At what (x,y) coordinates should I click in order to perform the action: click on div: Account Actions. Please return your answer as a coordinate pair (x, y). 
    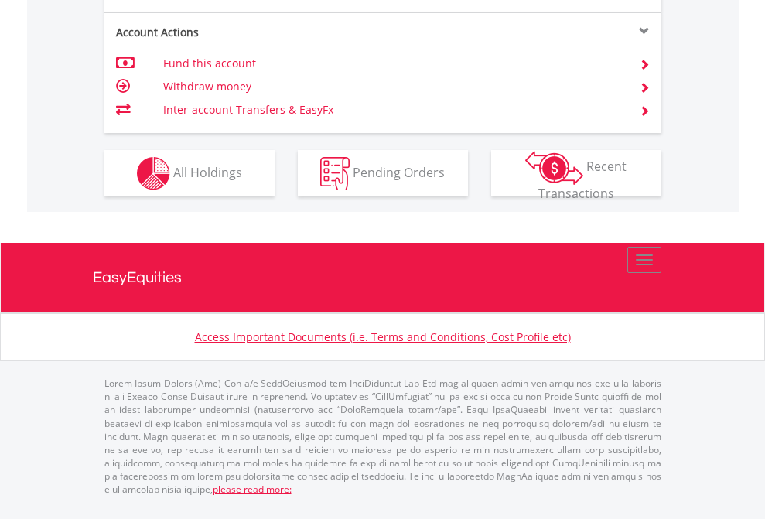
    Looking at the image, I should click on (244, 32).